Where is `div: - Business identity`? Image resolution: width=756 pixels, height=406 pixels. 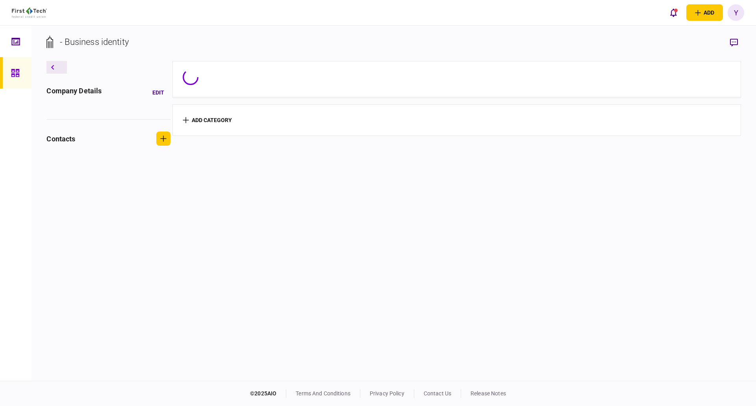 div: - Business identity is located at coordinates (94, 42).